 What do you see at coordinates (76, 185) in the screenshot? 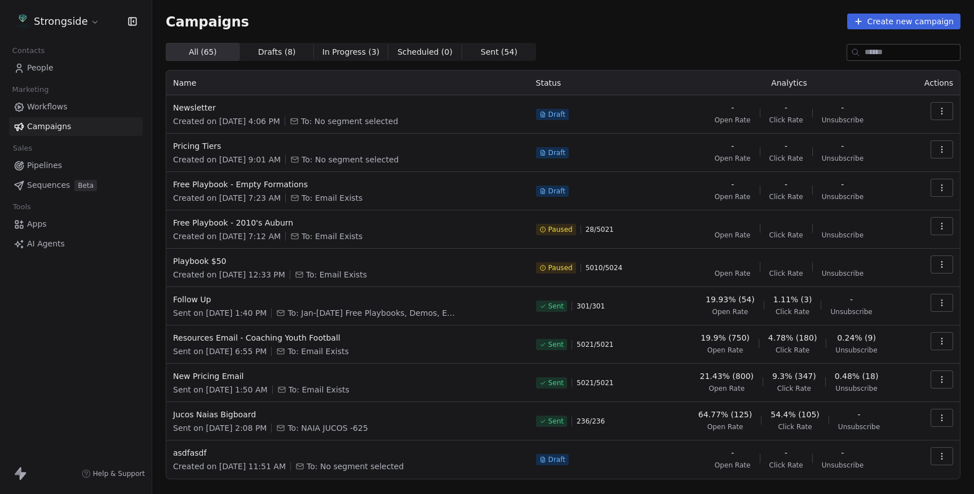
I see `a: SequencesBeta` at bounding box center [76, 185].